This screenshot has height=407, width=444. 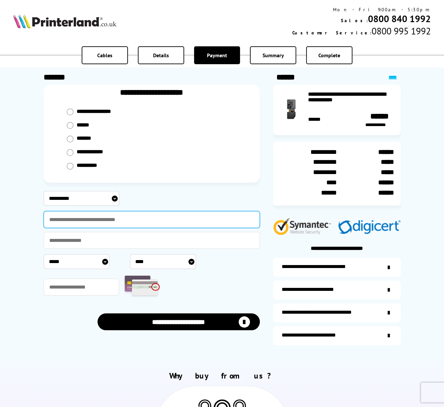 I want to click on a: secure-website, so click(x=337, y=335).